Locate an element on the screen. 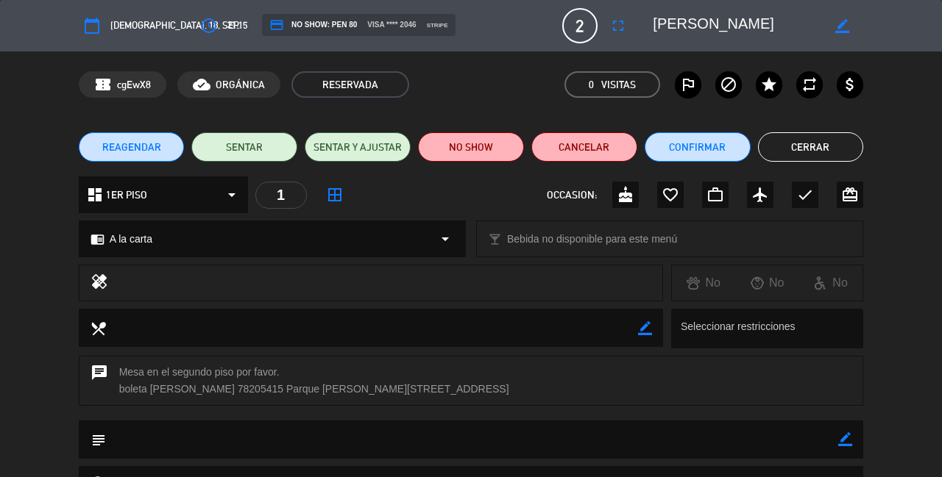  i: cloud_done is located at coordinates (202, 85).